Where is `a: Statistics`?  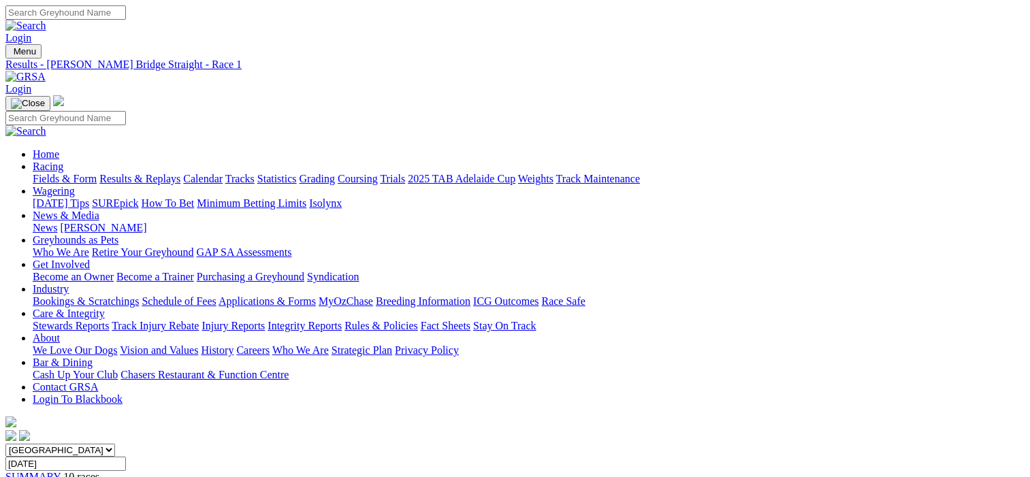 a: Statistics is located at coordinates (277, 178).